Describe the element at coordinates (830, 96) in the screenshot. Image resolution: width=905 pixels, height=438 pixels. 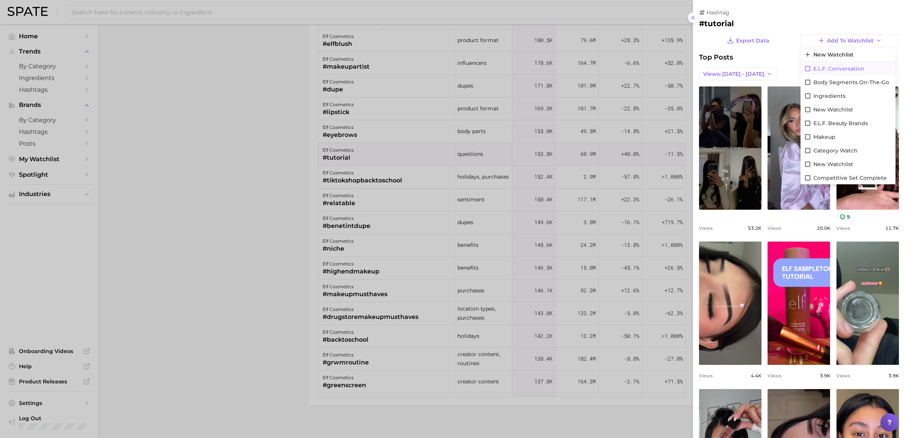
I see `span: Ingredients` at that location.